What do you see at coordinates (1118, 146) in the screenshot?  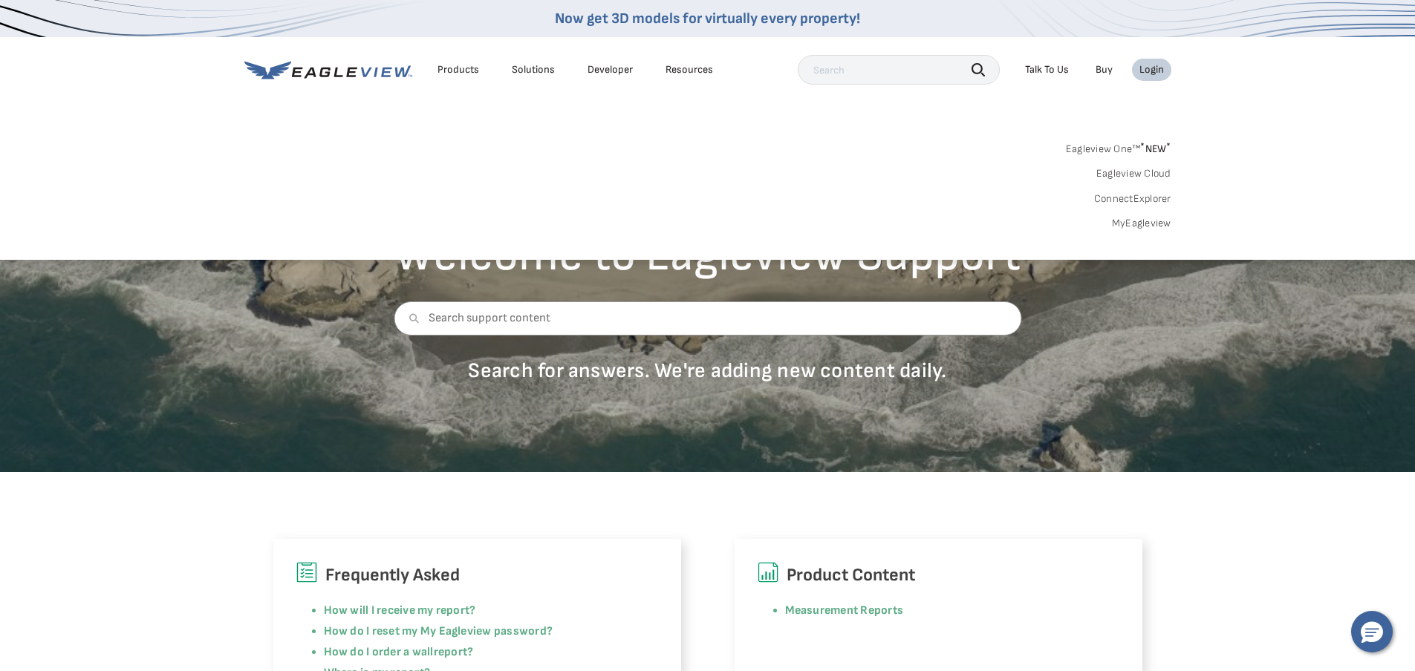 I see `a: Eagleview One™*NEW*` at bounding box center [1118, 146].